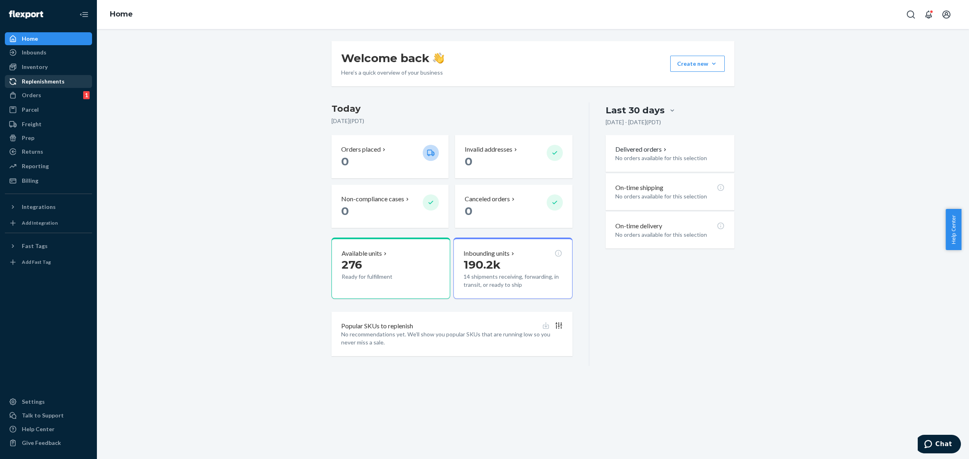 The width and height of the screenshot is (969, 459). I want to click on p: Invalid addresses, so click(488, 149).